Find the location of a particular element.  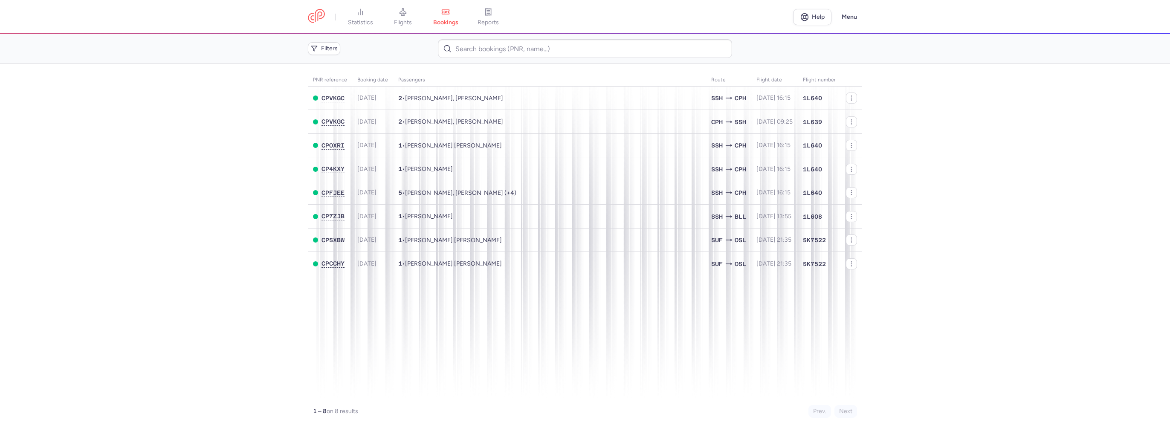

th: Flight number is located at coordinates (819, 80).